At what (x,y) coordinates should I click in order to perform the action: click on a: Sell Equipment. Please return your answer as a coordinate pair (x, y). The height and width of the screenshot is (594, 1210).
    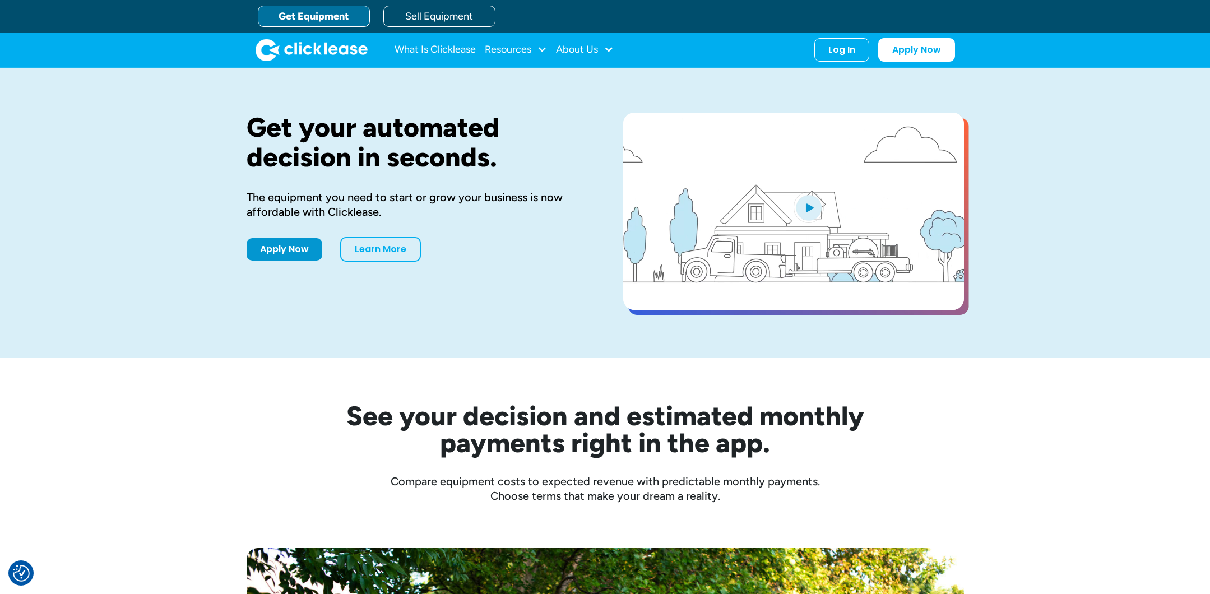
    Looking at the image, I should click on (439, 16).